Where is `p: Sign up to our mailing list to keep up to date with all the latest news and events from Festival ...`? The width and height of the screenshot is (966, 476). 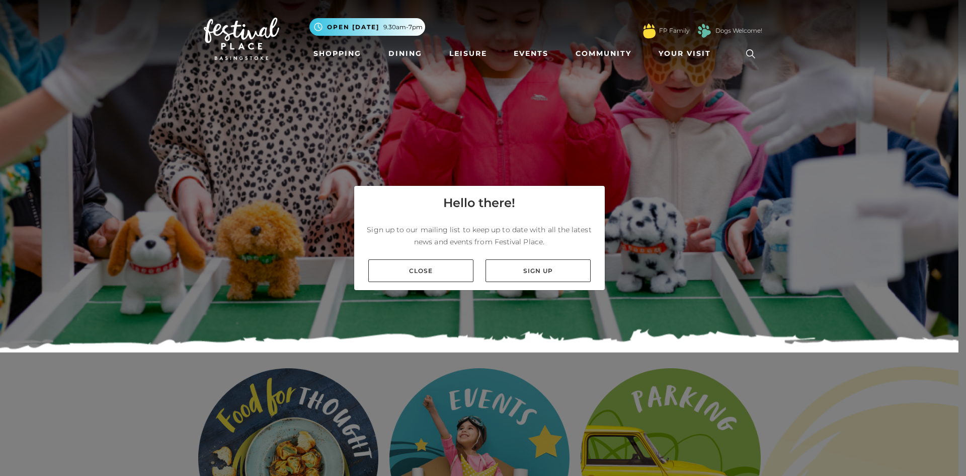 p: Sign up to our mailing list to keep up to date with all the latest news and events from Festival ... is located at coordinates (480, 236).